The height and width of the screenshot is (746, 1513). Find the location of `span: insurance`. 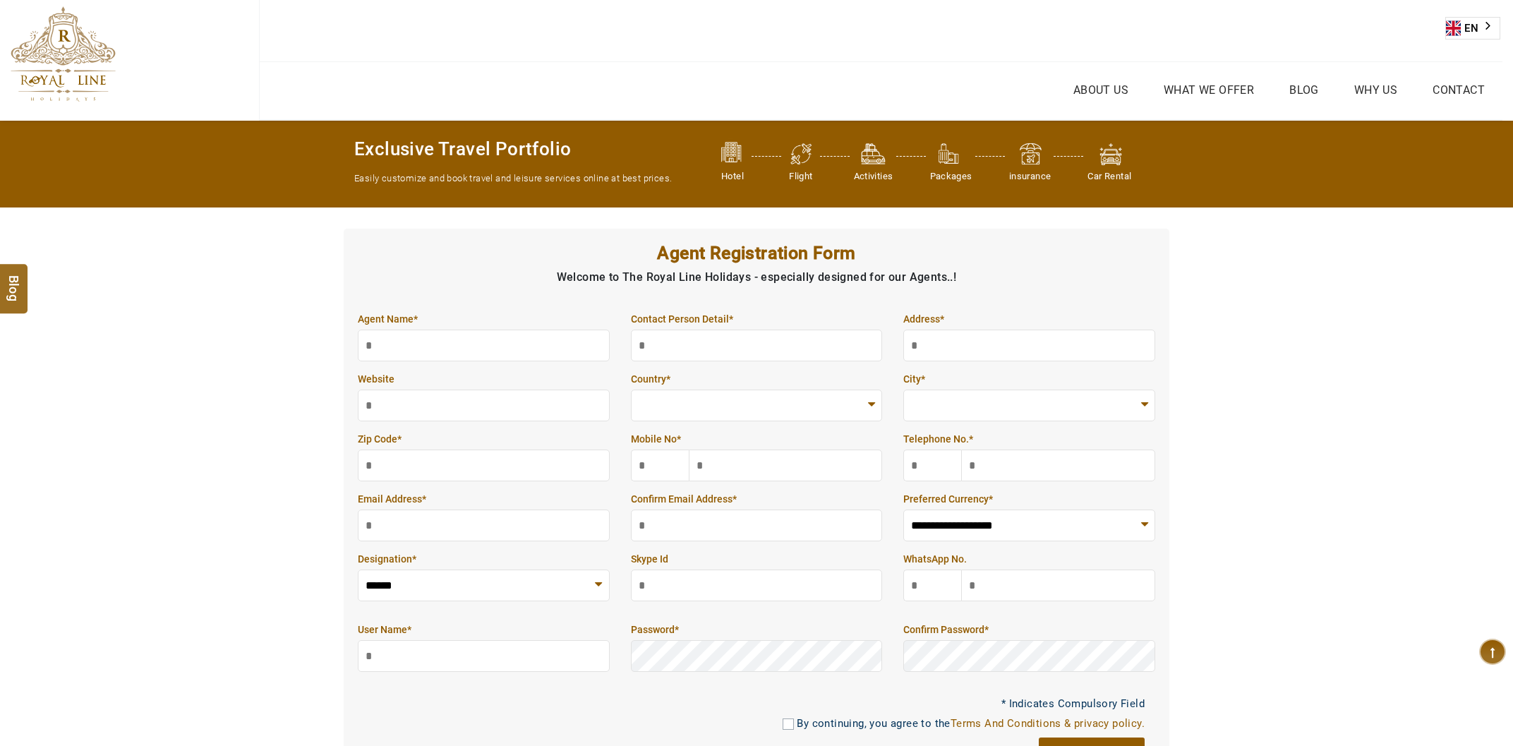

span: insurance is located at coordinates (1030, 176).